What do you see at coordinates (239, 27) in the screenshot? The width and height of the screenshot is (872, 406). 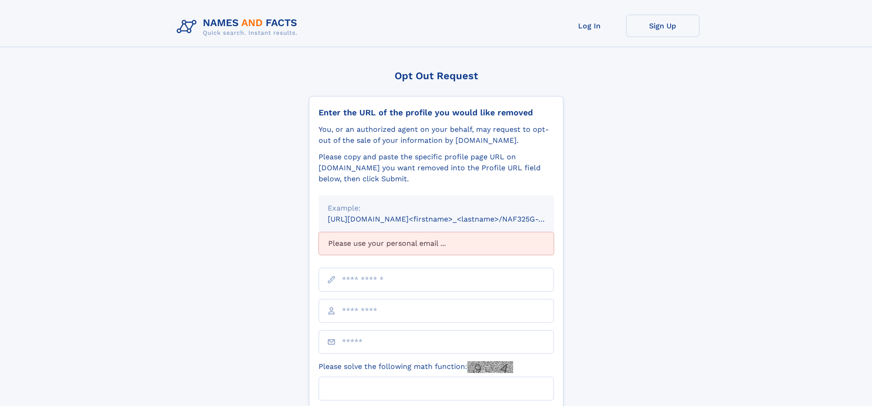 I see `img: Logo Names and Facts` at bounding box center [239, 27].